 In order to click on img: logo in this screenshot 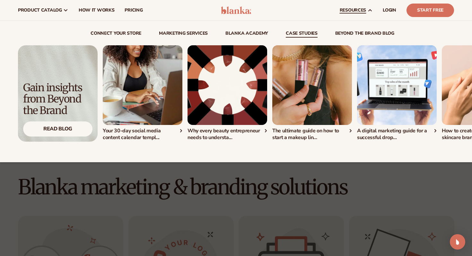, I will do `click(236, 10)`.